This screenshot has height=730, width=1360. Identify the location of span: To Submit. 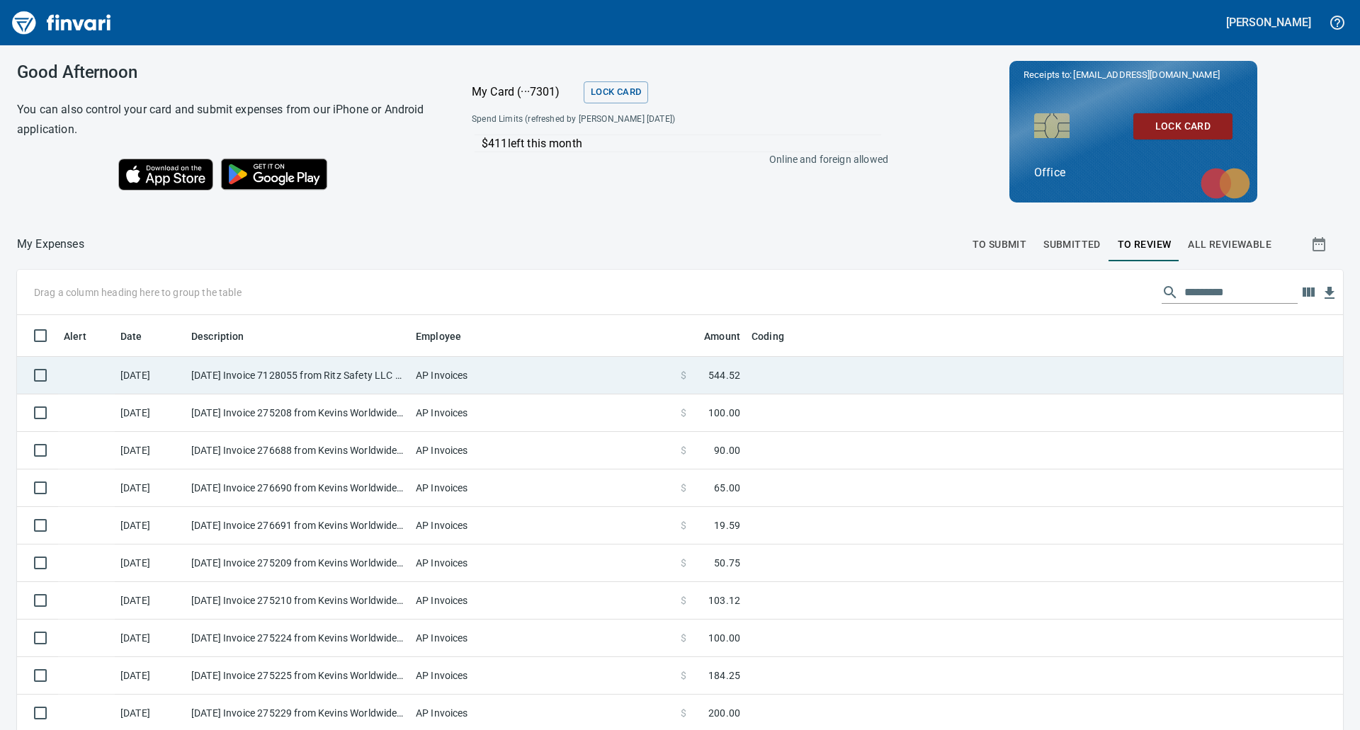
(999, 244).